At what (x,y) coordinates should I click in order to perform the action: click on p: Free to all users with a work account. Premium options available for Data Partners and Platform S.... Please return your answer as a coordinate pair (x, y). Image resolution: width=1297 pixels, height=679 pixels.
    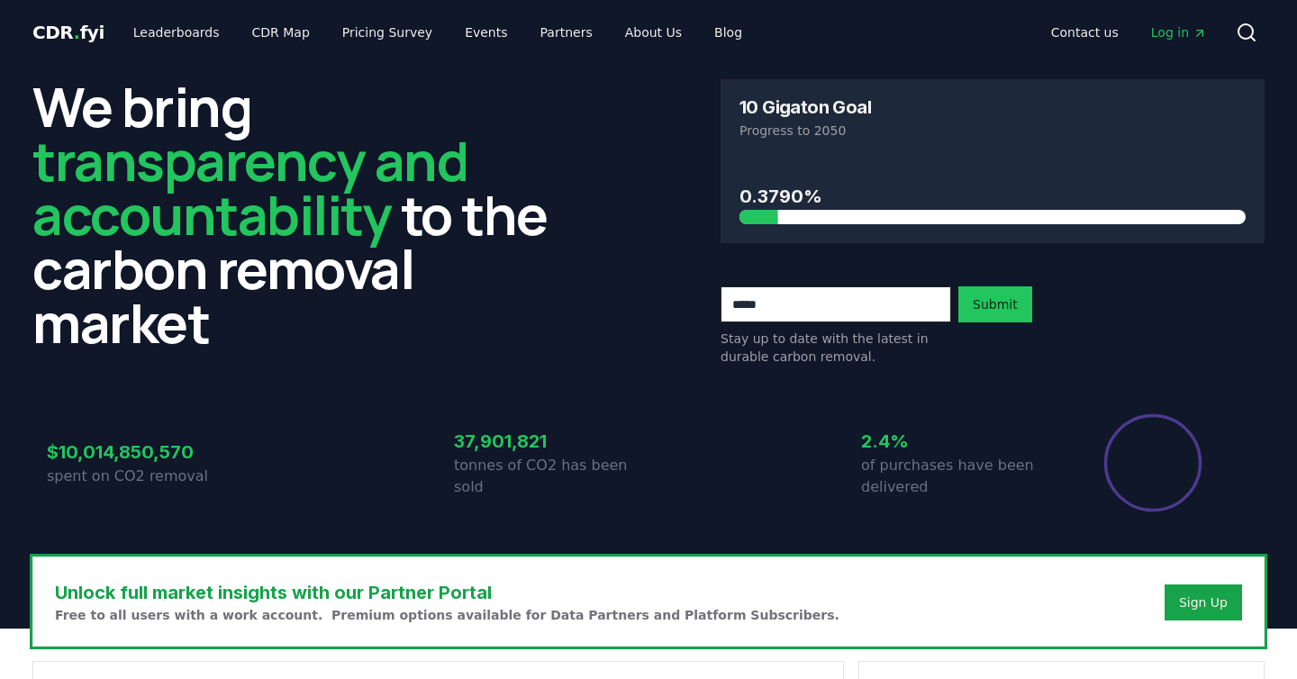
    Looking at the image, I should click on (447, 615).